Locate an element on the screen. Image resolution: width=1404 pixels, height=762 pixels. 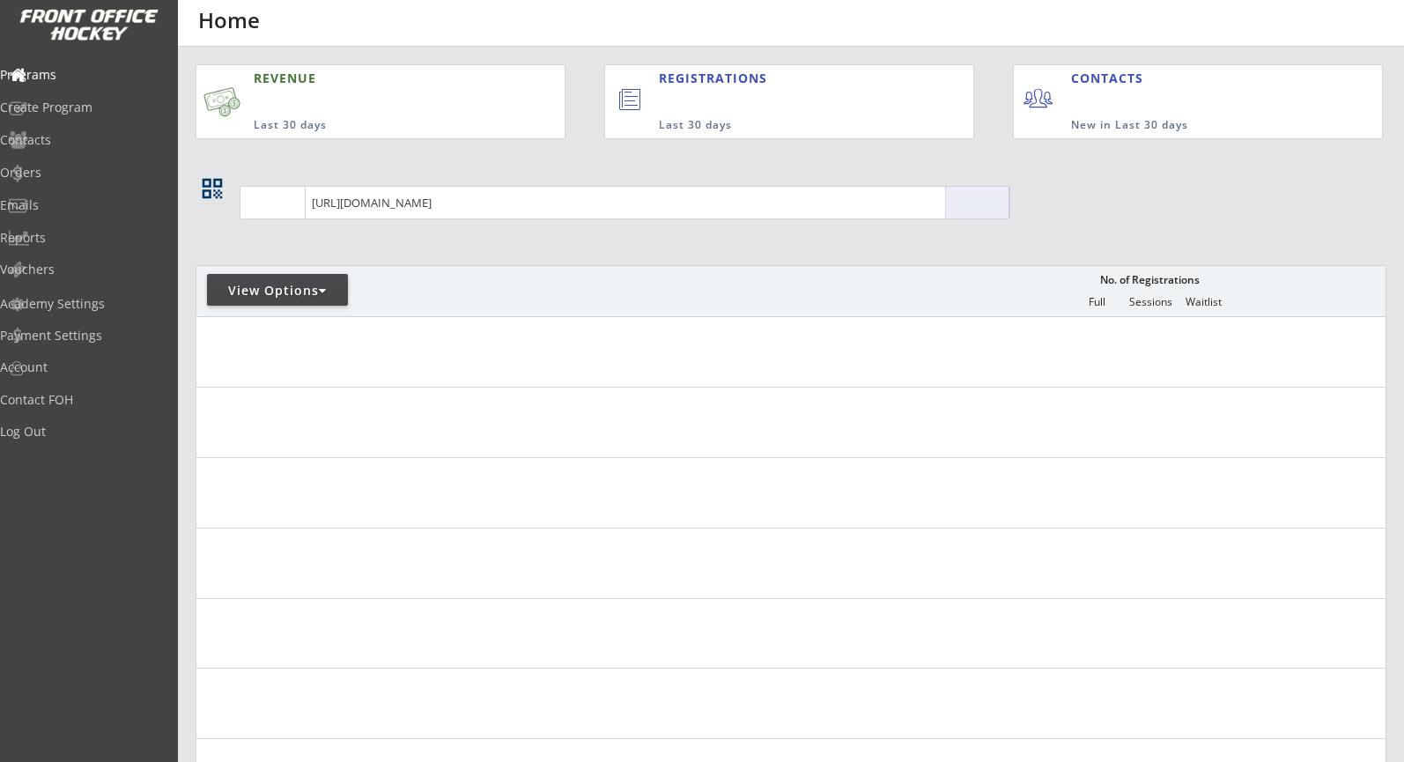
div: New in Last 30 days is located at coordinates (1186, 125).